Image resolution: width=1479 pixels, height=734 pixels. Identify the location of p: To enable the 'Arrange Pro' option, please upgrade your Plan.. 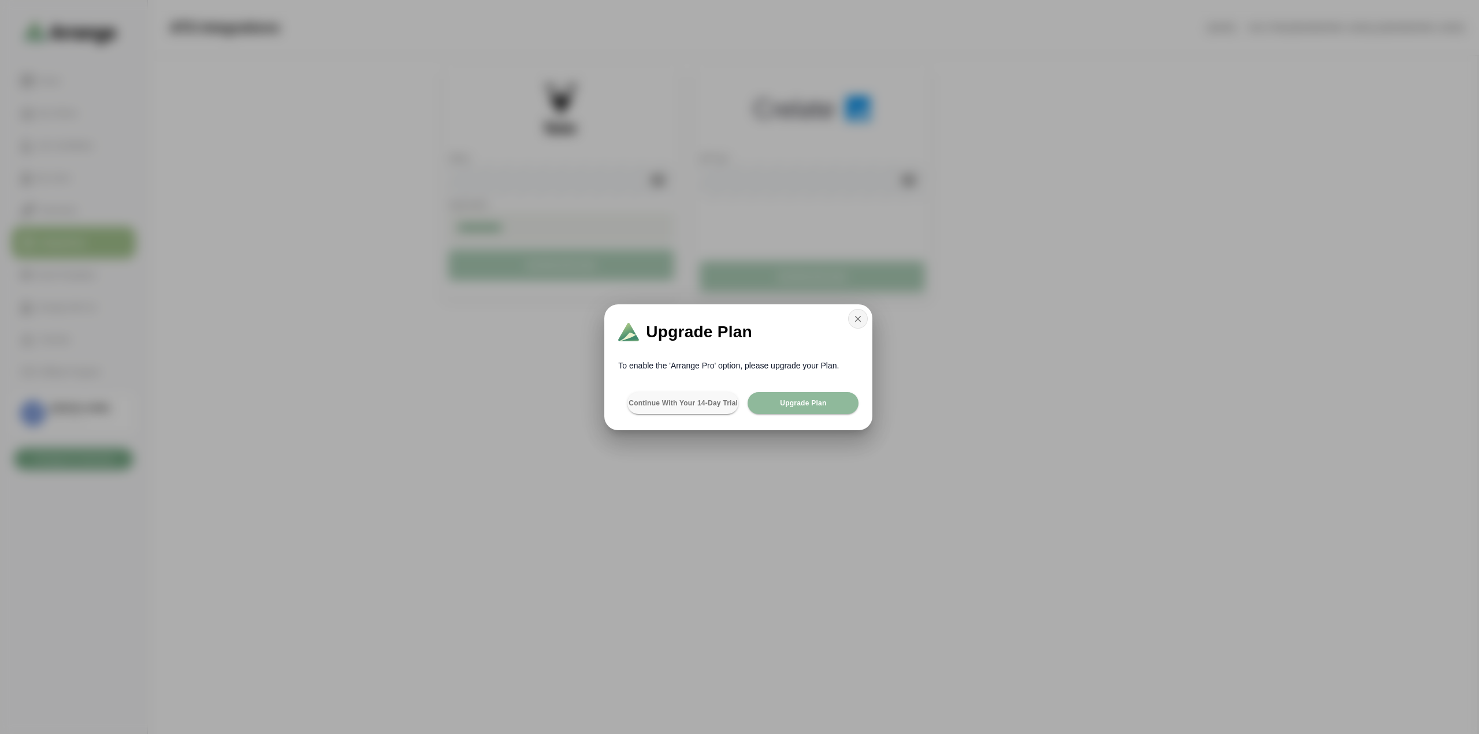
(728, 366).